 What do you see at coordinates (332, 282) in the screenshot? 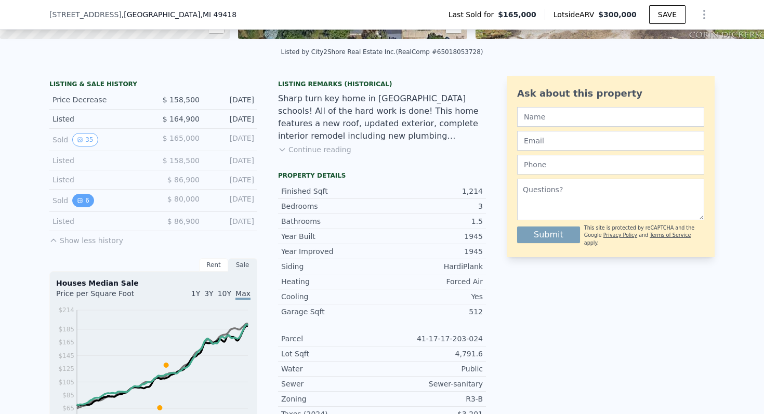
I see `div: Heating` at bounding box center [332, 282].